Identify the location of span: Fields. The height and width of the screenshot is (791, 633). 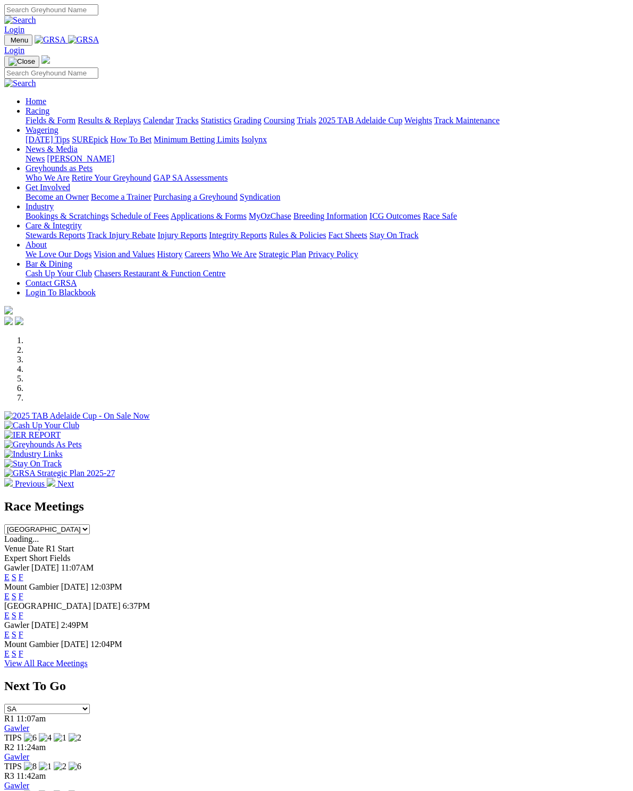
(60, 558).